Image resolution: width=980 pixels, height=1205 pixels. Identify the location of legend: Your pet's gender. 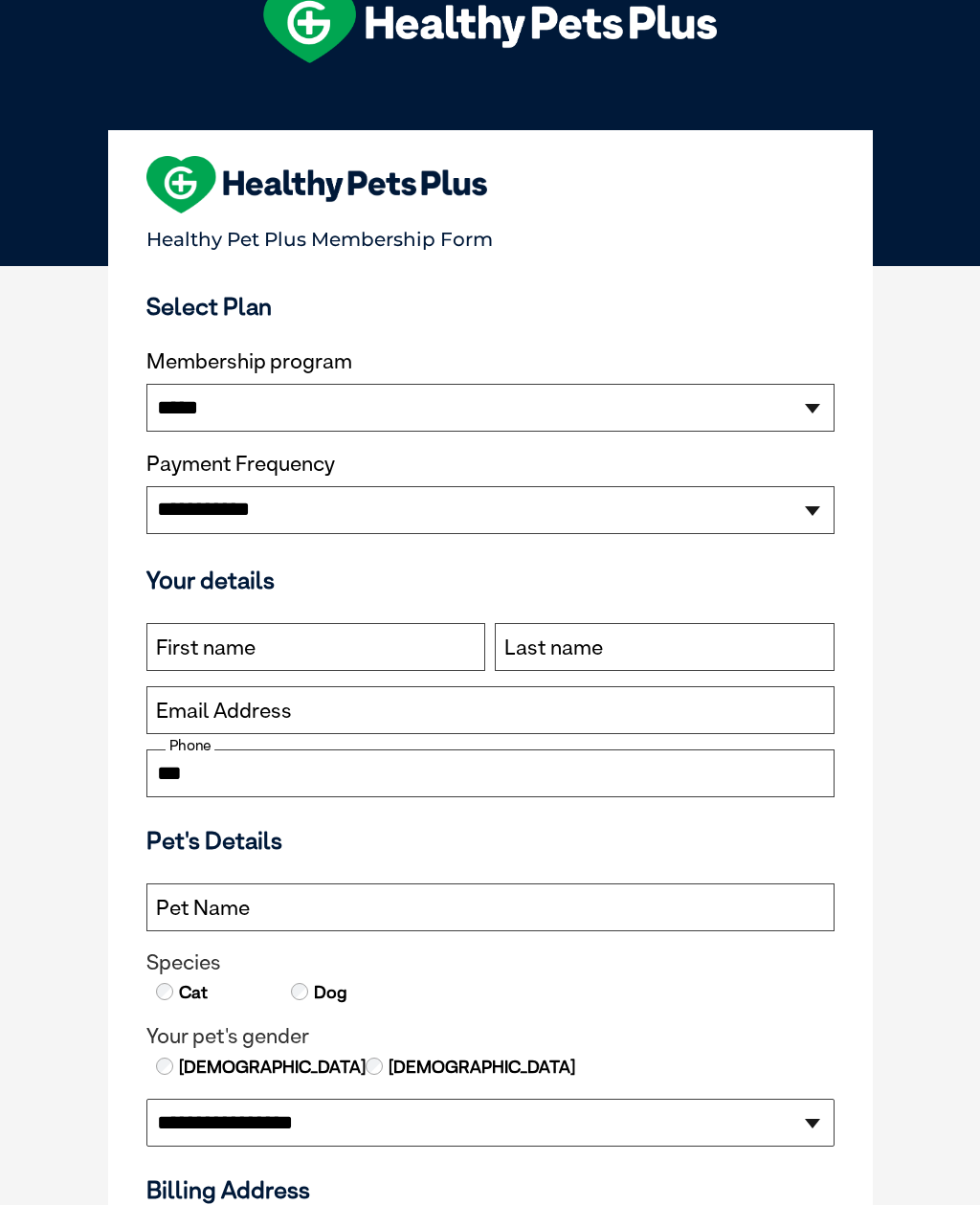
(490, 1036).